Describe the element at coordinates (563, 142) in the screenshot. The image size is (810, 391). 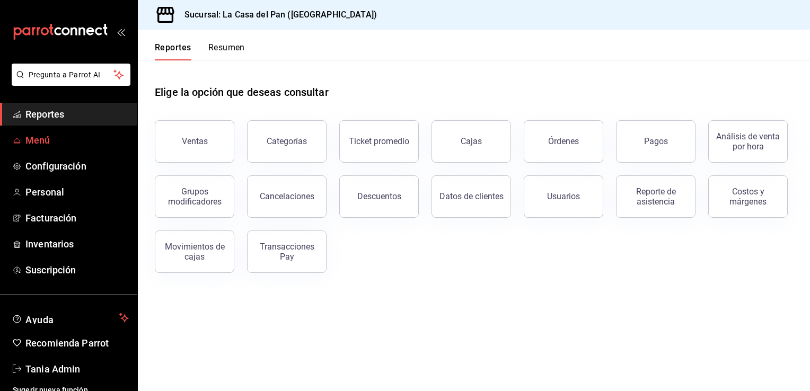
I see `button: Órdenes` at that location.